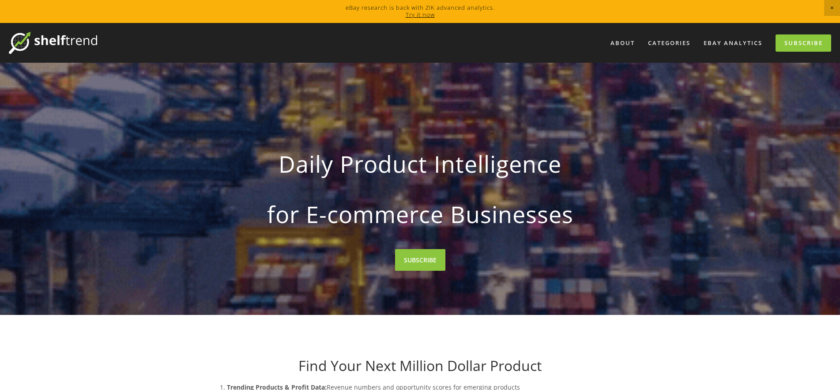  I want to click on h1: Find Your Next Million Dollar Product, so click(420, 365).